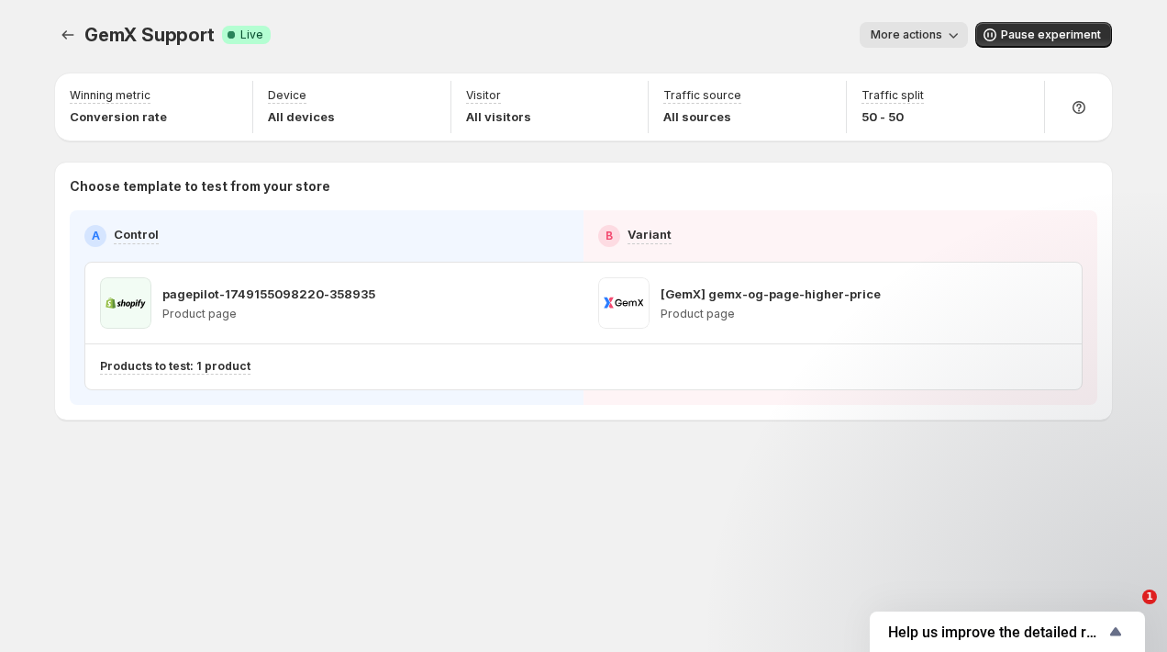  I want to click on button: Show survey - Help us improve the detailed report for A/B campaigns, so click(1008, 631).